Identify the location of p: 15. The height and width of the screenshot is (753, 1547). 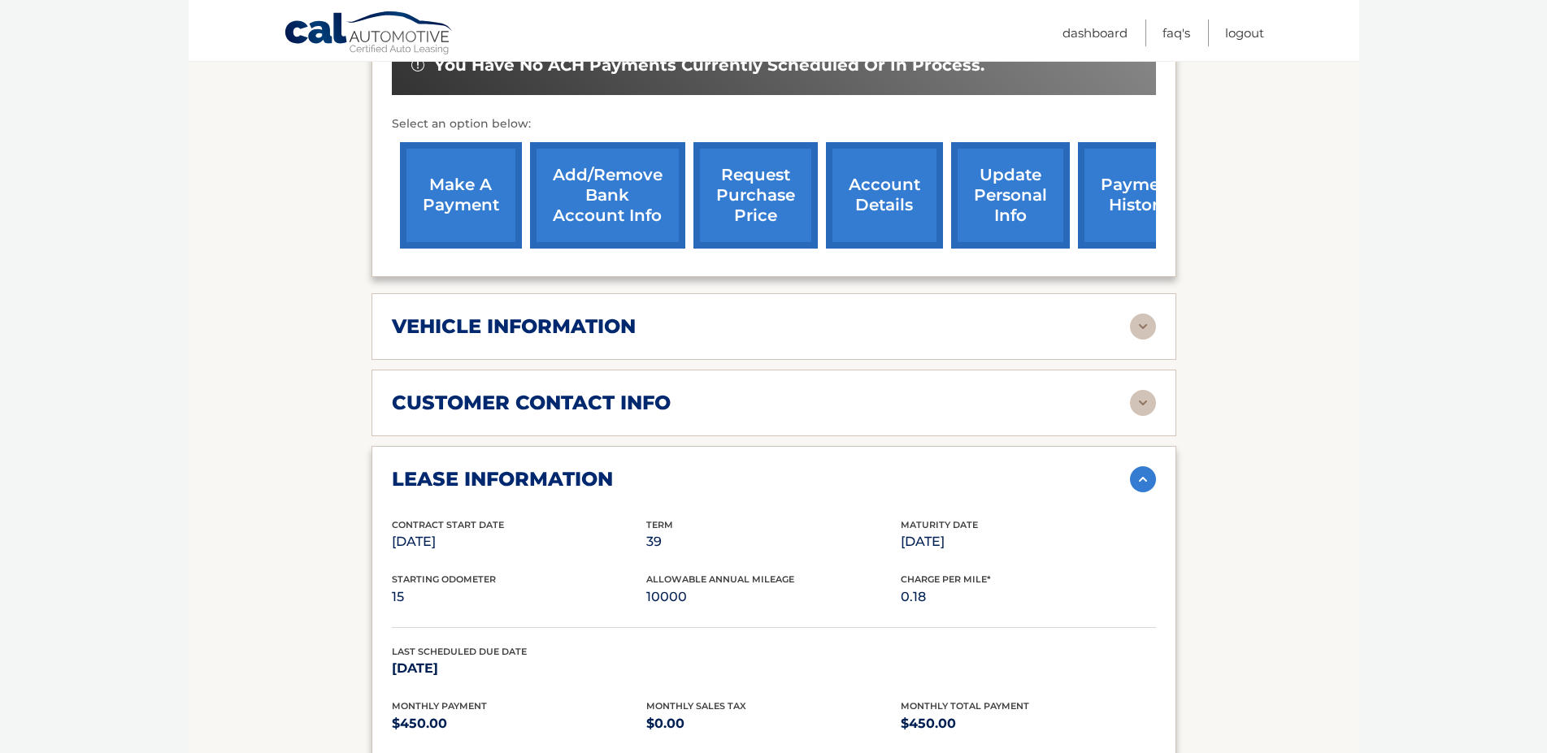
(519, 597).